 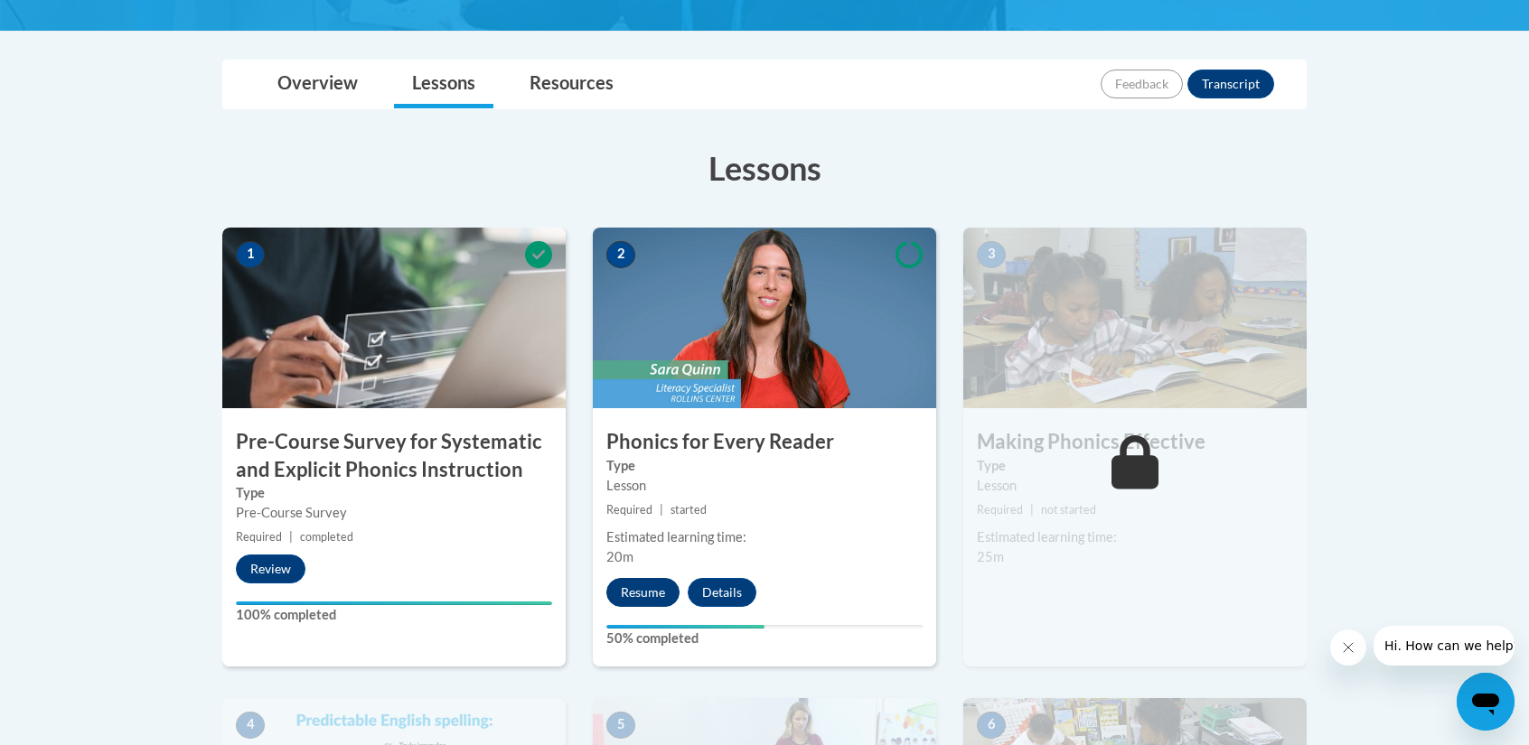 What do you see at coordinates (642, 593) in the screenshot?
I see `button: Resume` at bounding box center [642, 593].